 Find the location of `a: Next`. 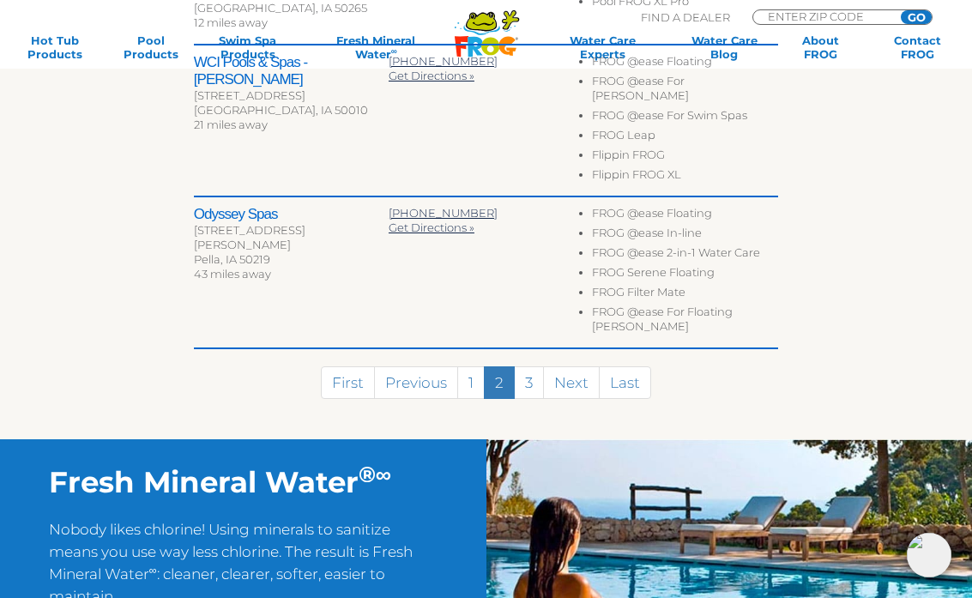

a: Next is located at coordinates (571, 383).